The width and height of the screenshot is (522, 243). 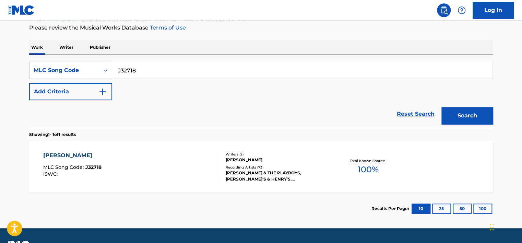 I want to click on div: Recording Artists ( 73 ), so click(x=277, y=167).